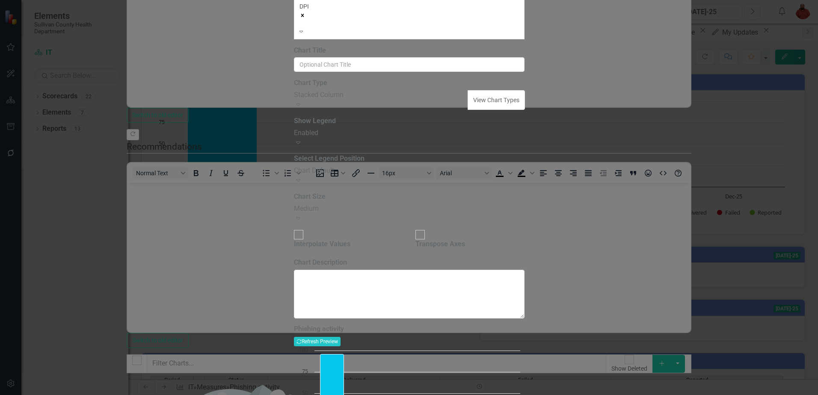 The height and width of the screenshot is (395, 818). I want to click on div: Medium, so click(409, 209).